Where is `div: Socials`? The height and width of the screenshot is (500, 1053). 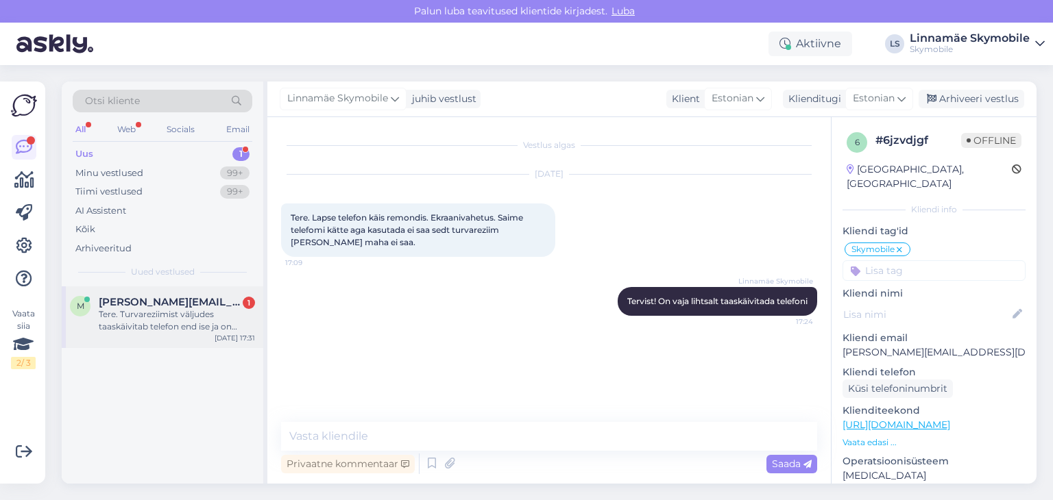
div: Socials is located at coordinates (180, 130).